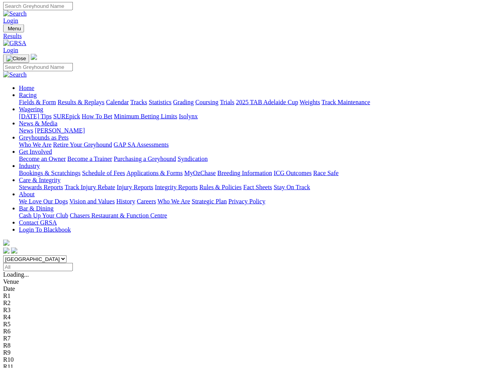 This screenshot has height=368, width=504. Describe the element at coordinates (260, 131) in the screenshot. I see `div: News & Media` at that location.